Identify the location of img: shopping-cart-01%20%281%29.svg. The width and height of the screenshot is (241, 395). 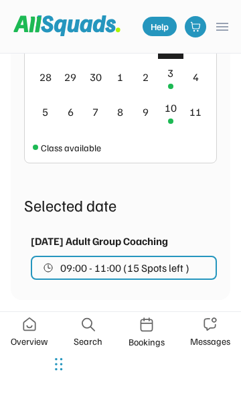
(196, 27).